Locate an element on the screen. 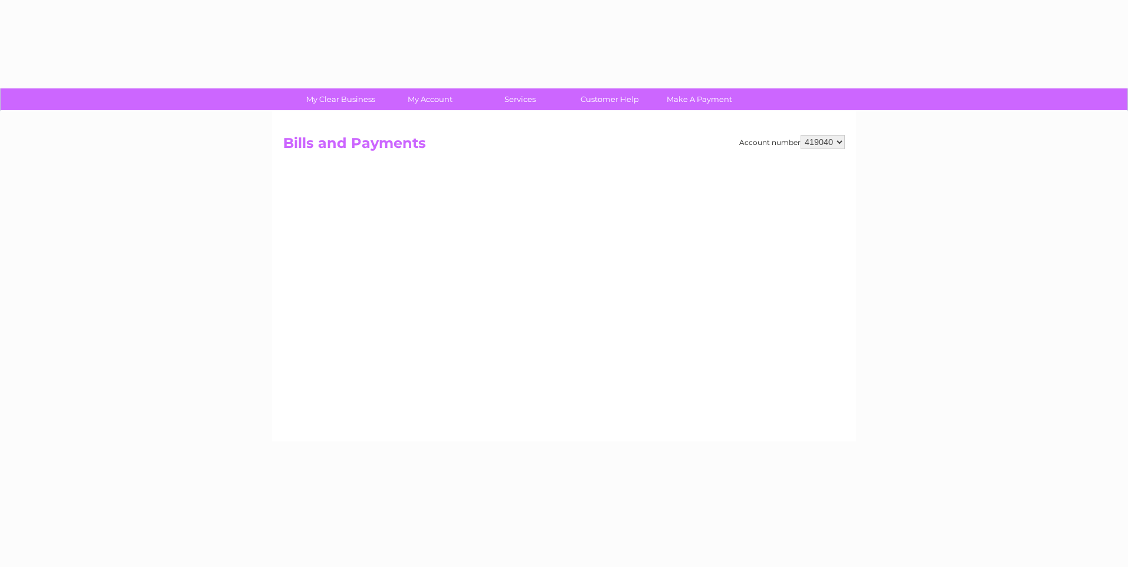  a: Services is located at coordinates (520, 99).